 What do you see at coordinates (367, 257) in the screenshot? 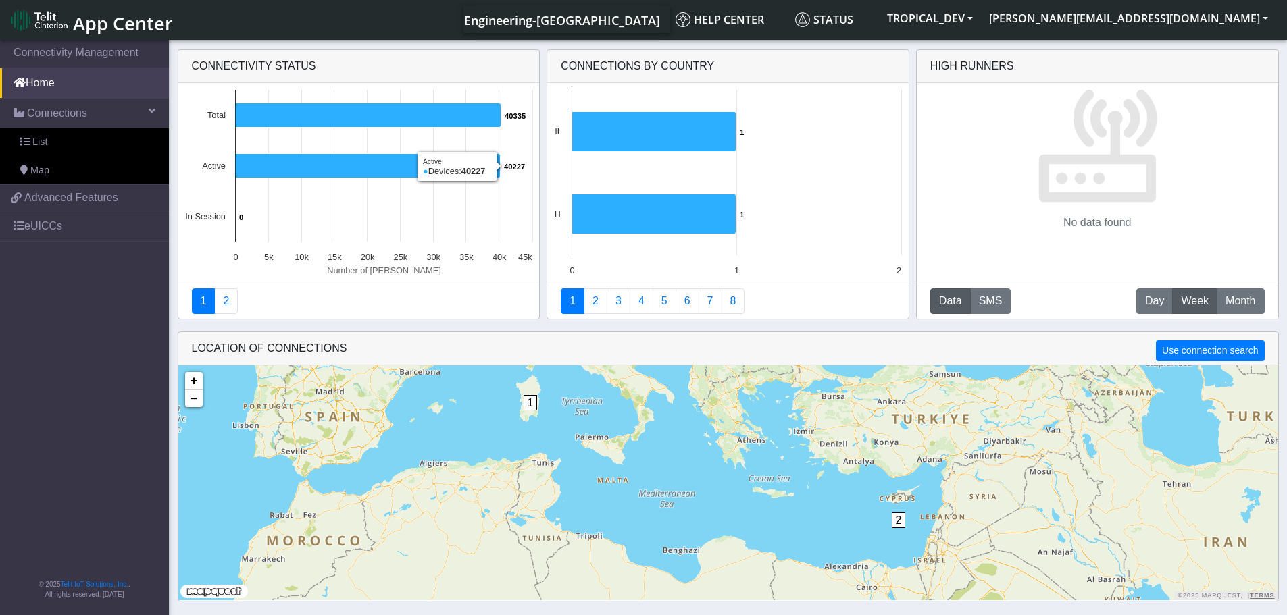
I see `text: 20k` at bounding box center [367, 257].